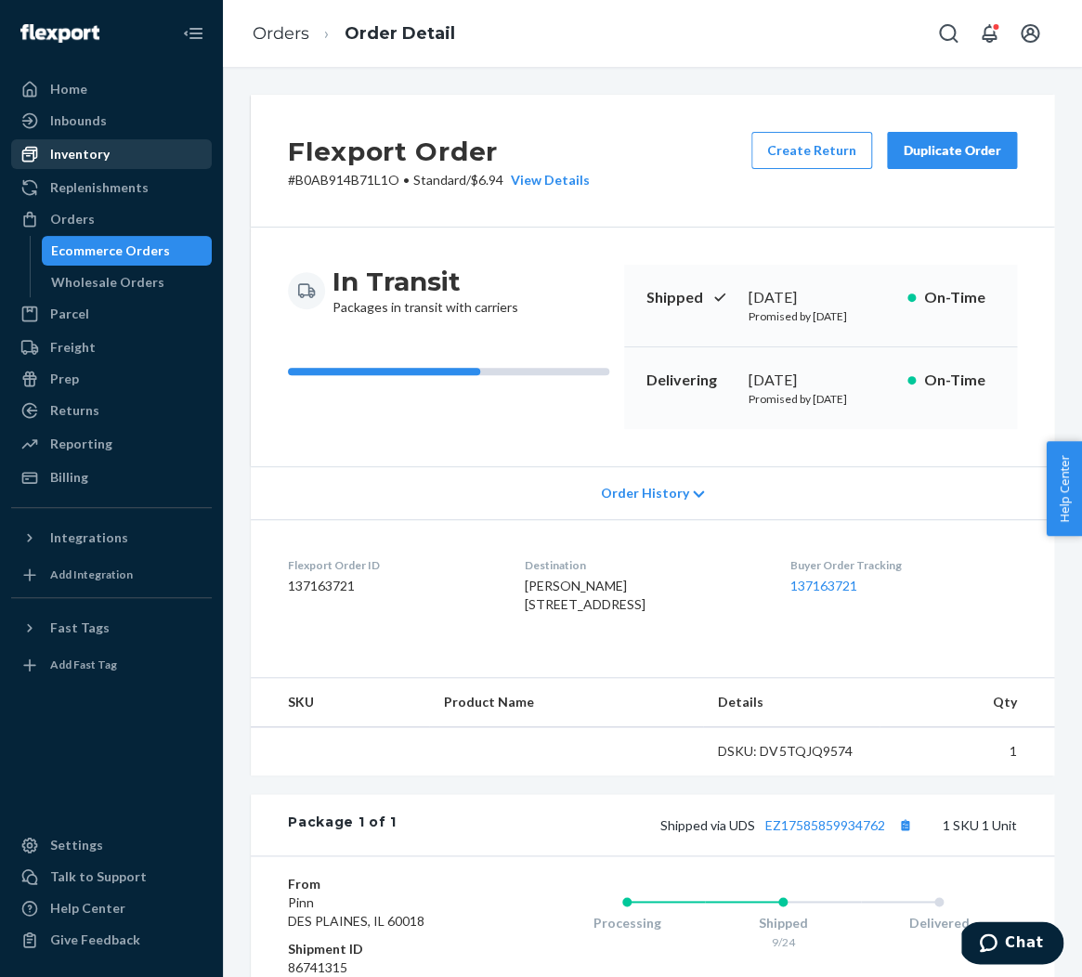  I want to click on dt: Flexport Order ID, so click(391, 565).